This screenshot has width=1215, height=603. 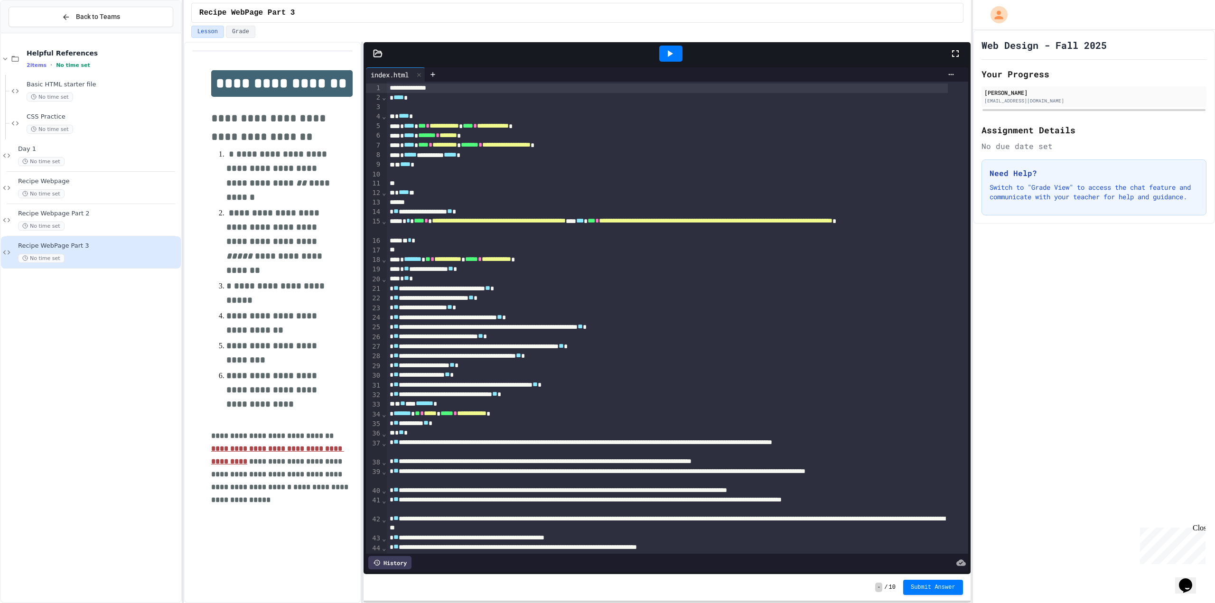 What do you see at coordinates (373, 539) in the screenshot?
I see `div: 43` at bounding box center [373, 539].